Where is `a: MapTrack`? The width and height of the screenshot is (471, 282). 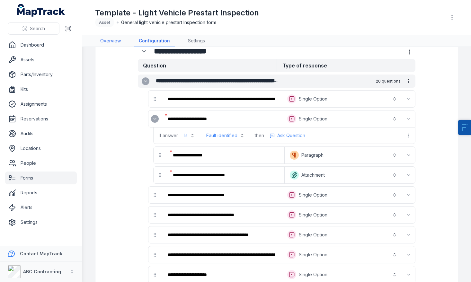 a: MapTrack is located at coordinates (41, 10).